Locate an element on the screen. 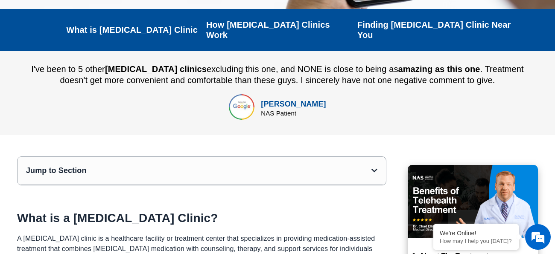 This screenshot has width=555, height=254. div: Jump to Section is located at coordinates (199, 171).